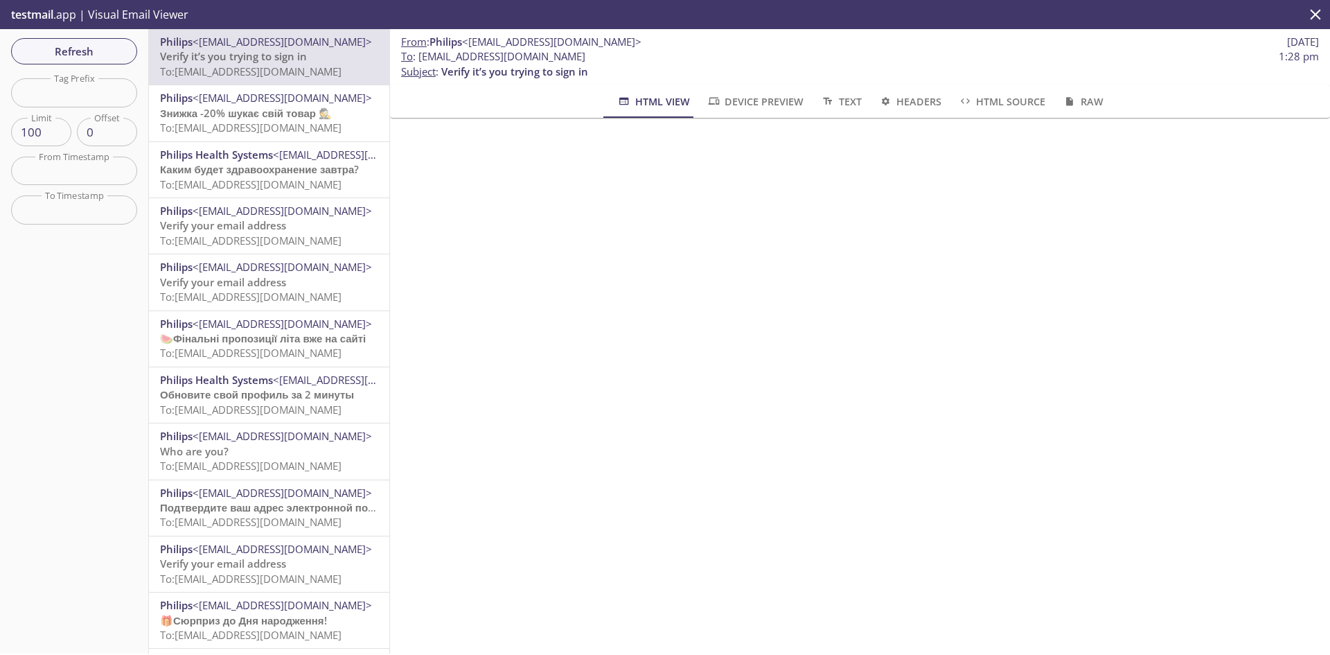 The width and height of the screenshot is (1330, 655). Describe the element at coordinates (414, 42) in the screenshot. I see `span: From` at that location.